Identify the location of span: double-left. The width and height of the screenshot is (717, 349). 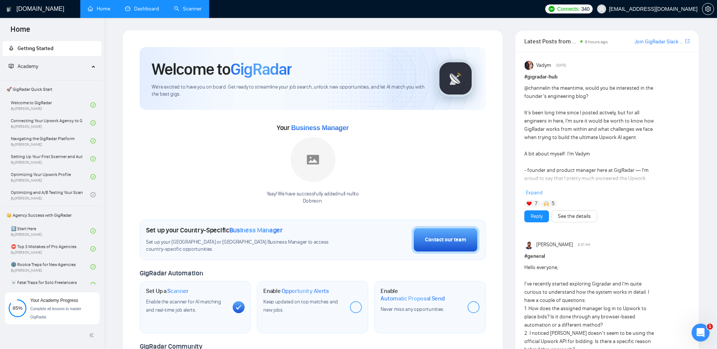
(93, 335).